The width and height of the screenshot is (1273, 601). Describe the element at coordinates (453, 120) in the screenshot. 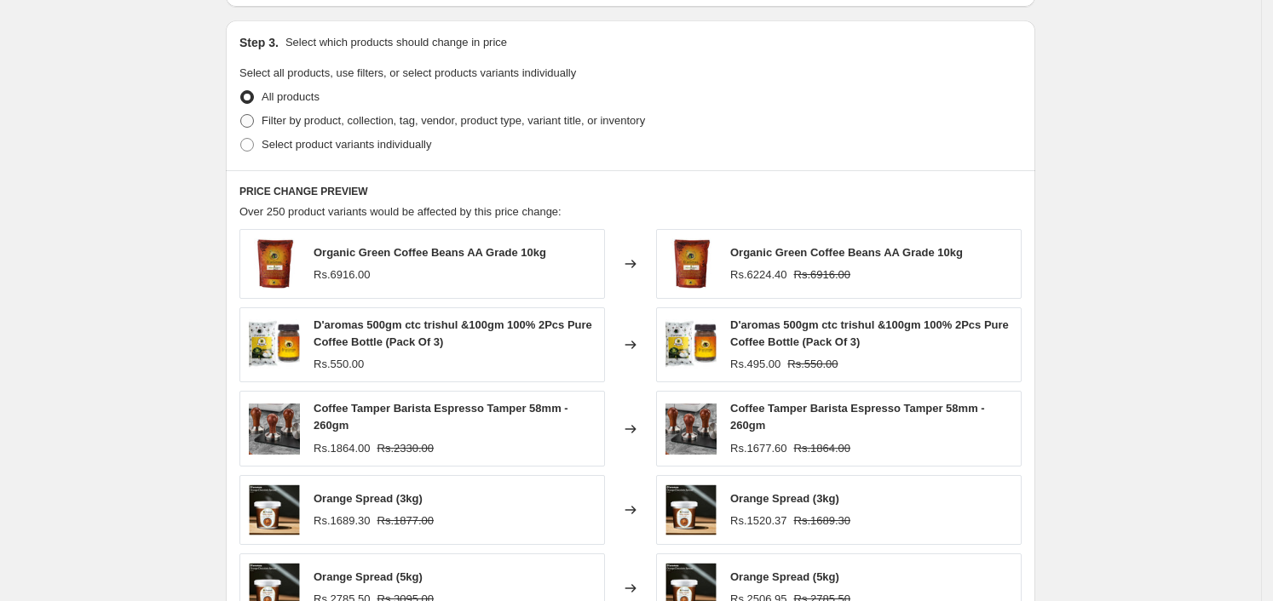

I see `span: Filter by product, collection, tag, vendor, product type, variant title, or inventory` at that location.